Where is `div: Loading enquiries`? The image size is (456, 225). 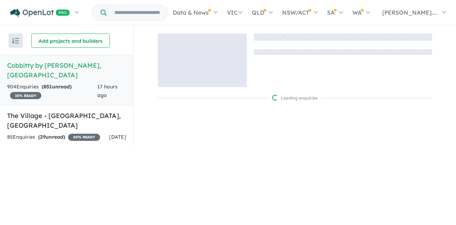 div: Loading enquiries is located at coordinates (295, 98).